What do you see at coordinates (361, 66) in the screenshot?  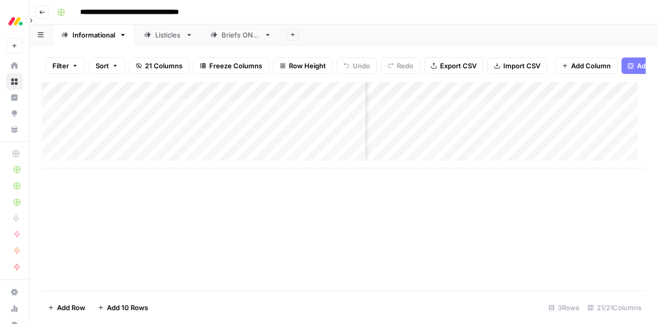 I see `span: Undo` at bounding box center [361, 66].